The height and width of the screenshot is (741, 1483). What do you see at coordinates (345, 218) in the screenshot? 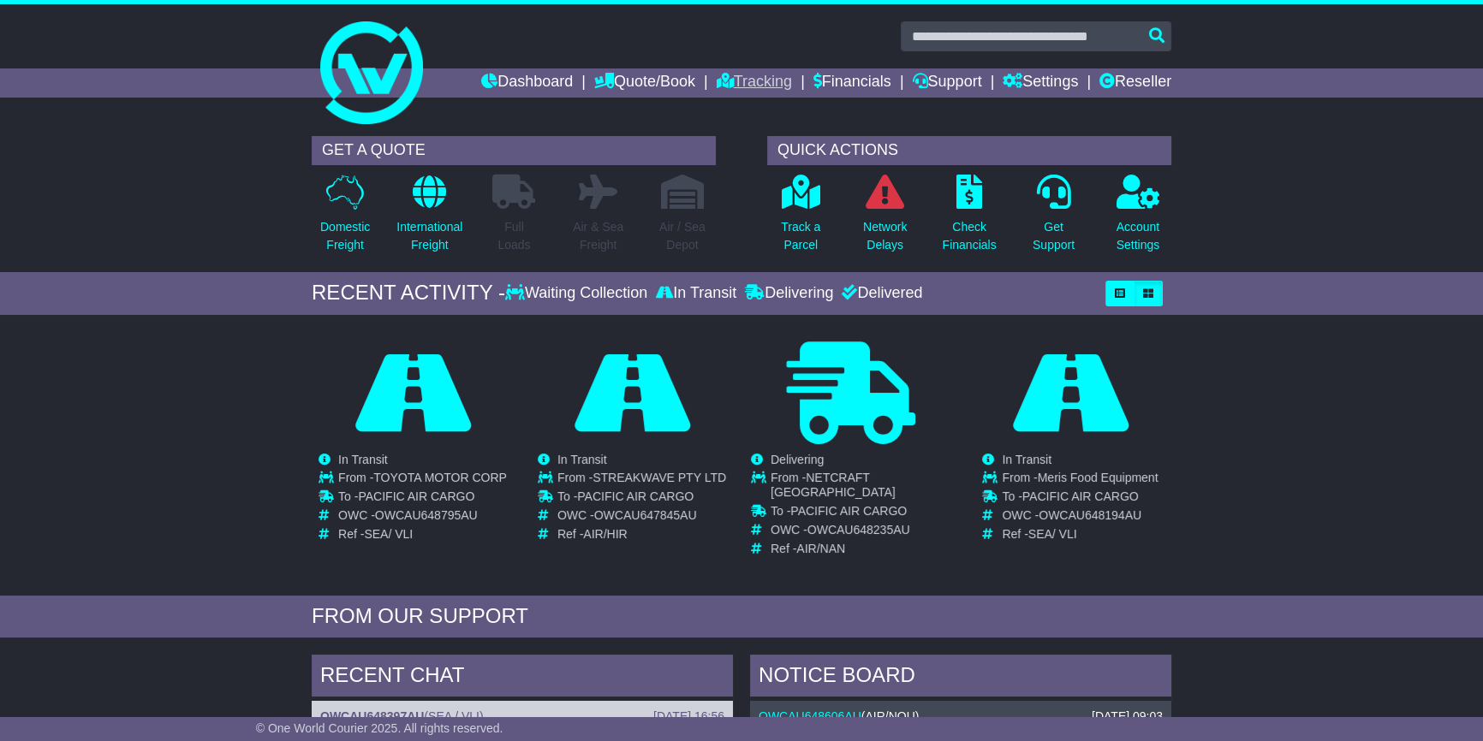
I see `a: DomesticFreight` at bounding box center [345, 218].